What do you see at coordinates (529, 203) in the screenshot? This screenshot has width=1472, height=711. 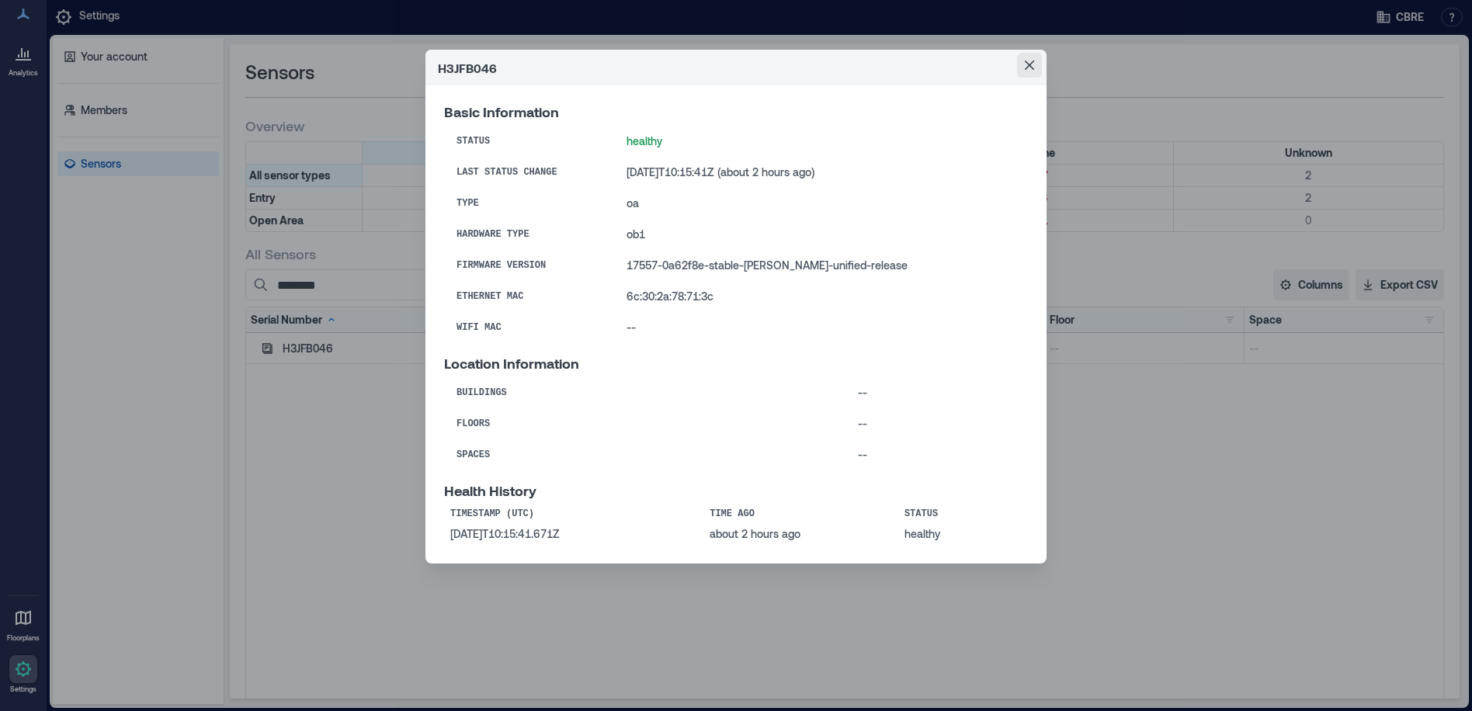 I see `th: Type` at bounding box center [529, 203].